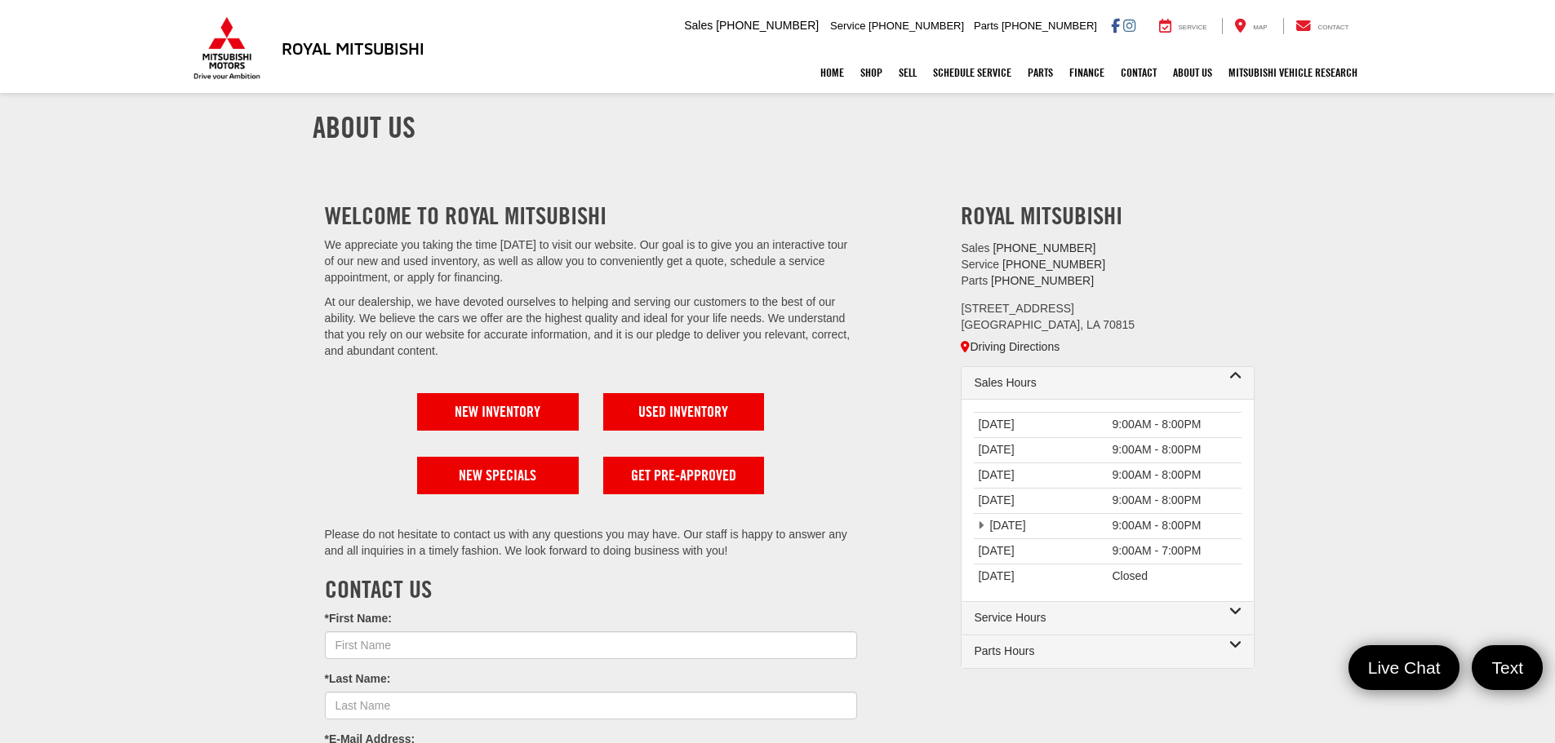  I want to click on h2: Royal Mitsubishi, so click(1107, 215).